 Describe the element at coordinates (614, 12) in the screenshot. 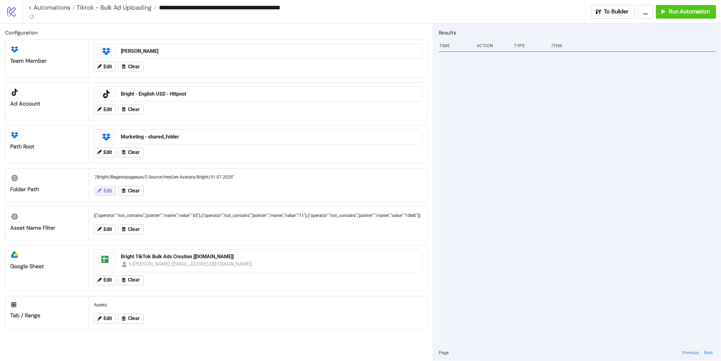

I see `button: To Builder` at that location.